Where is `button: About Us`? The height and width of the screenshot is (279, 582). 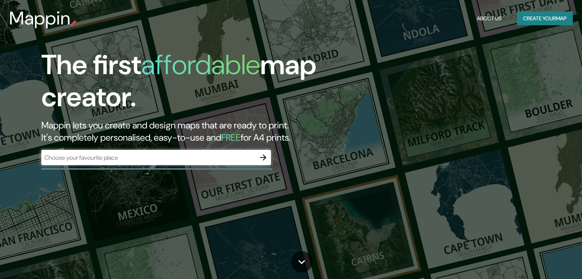 button: About Us is located at coordinates (489, 18).